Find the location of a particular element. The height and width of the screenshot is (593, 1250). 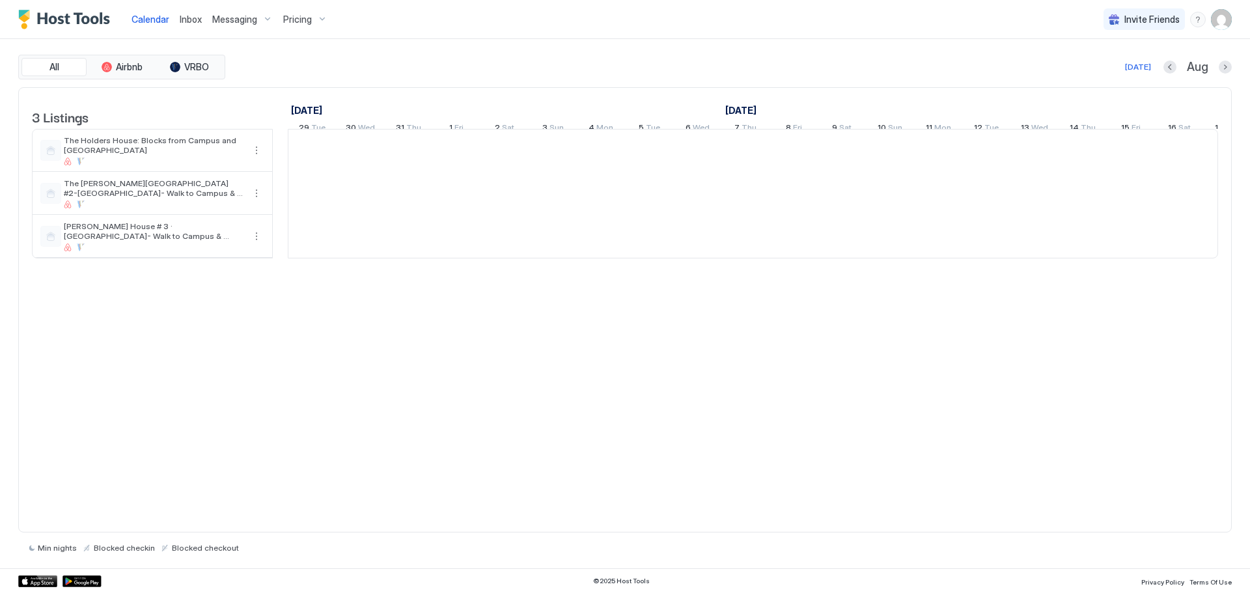

span: 5 is located at coordinates (641, 129).